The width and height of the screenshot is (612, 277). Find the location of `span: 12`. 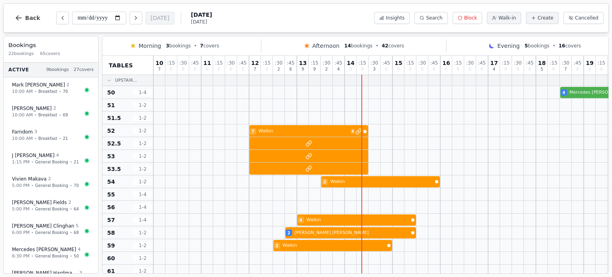

span: 12 is located at coordinates (255, 63).